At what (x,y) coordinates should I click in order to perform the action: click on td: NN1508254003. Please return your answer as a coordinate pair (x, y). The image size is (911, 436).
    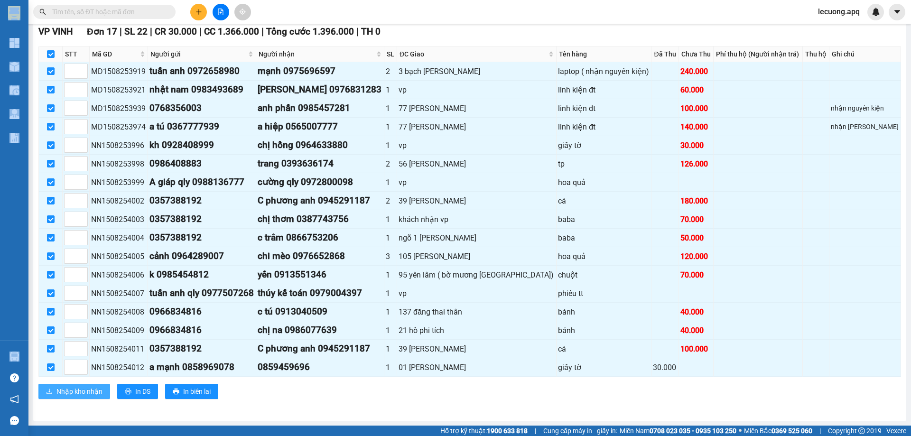
    Looking at the image, I should click on (119, 219).